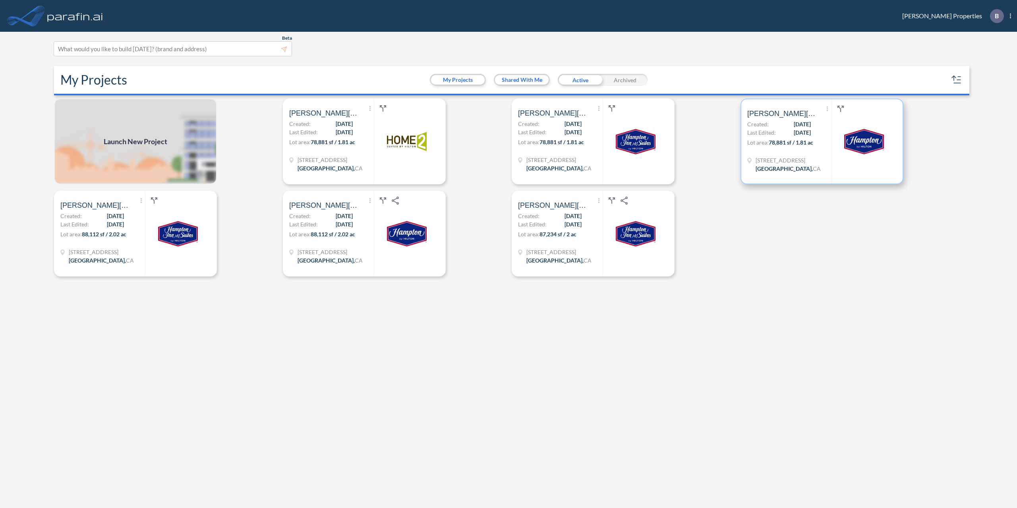 The height and width of the screenshot is (508, 1017). I want to click on div: Archived, so click(625, 80).